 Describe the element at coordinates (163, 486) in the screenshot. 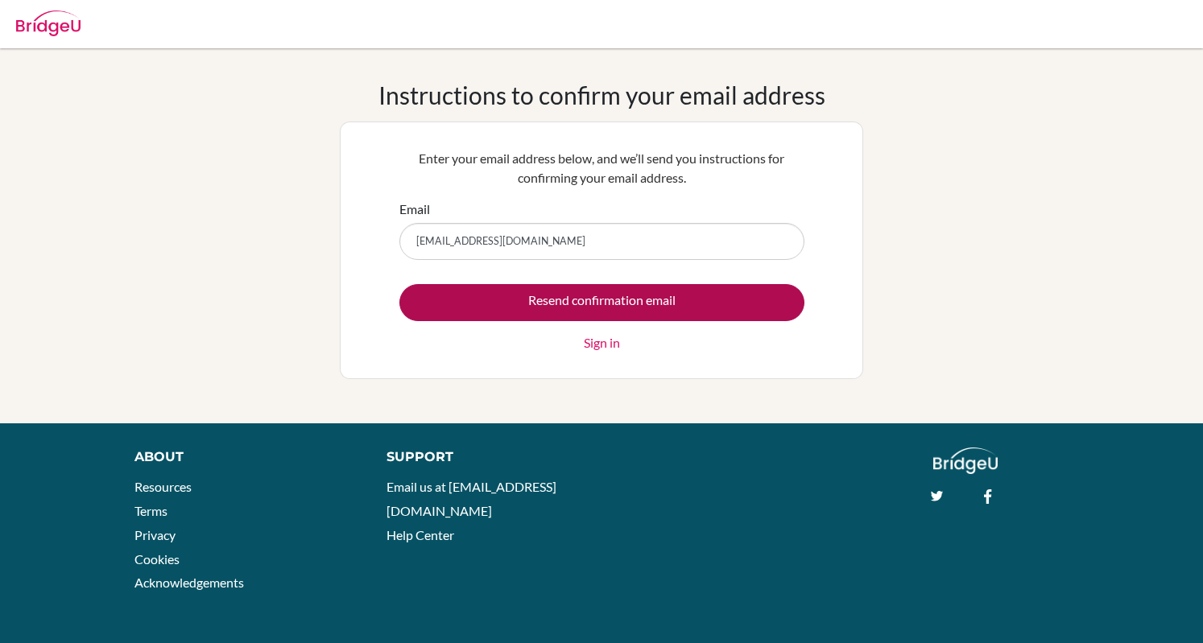

I see `a: Resources` at that location.